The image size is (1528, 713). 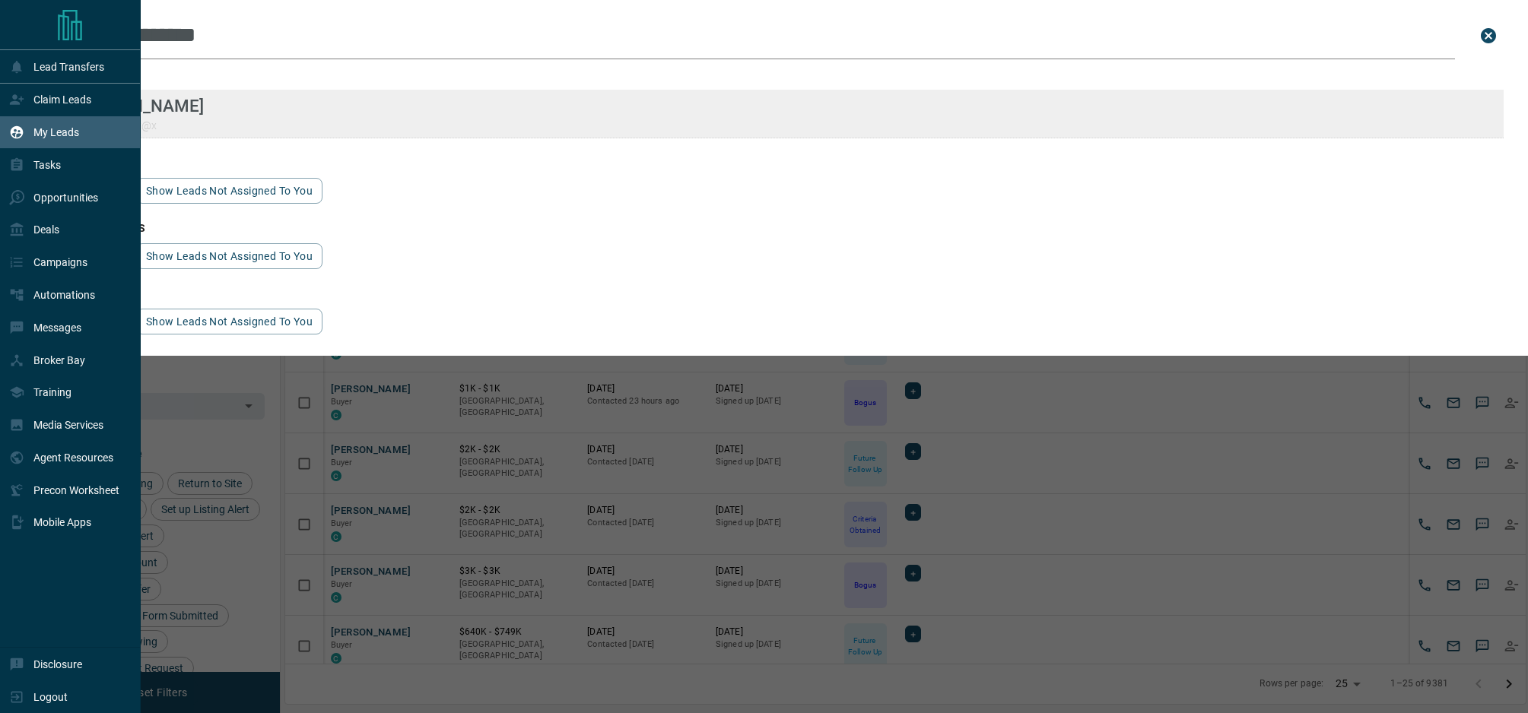 I want to click on button: close search bar, so click(x=1488, y=36).